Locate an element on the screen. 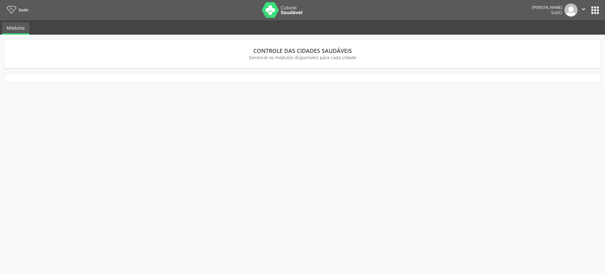  div: Controle das Cidades Saudáveis is located at coordinates (303, 51).